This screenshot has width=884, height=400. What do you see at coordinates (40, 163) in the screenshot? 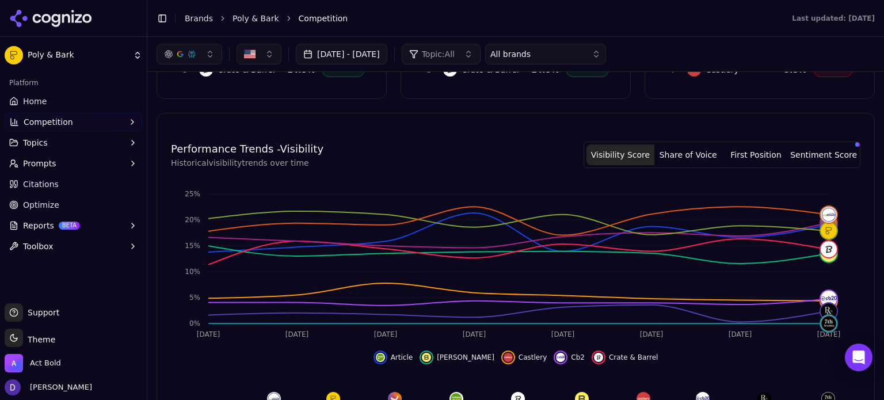
I see `span: Prompts` at bounding box center [40, 163].